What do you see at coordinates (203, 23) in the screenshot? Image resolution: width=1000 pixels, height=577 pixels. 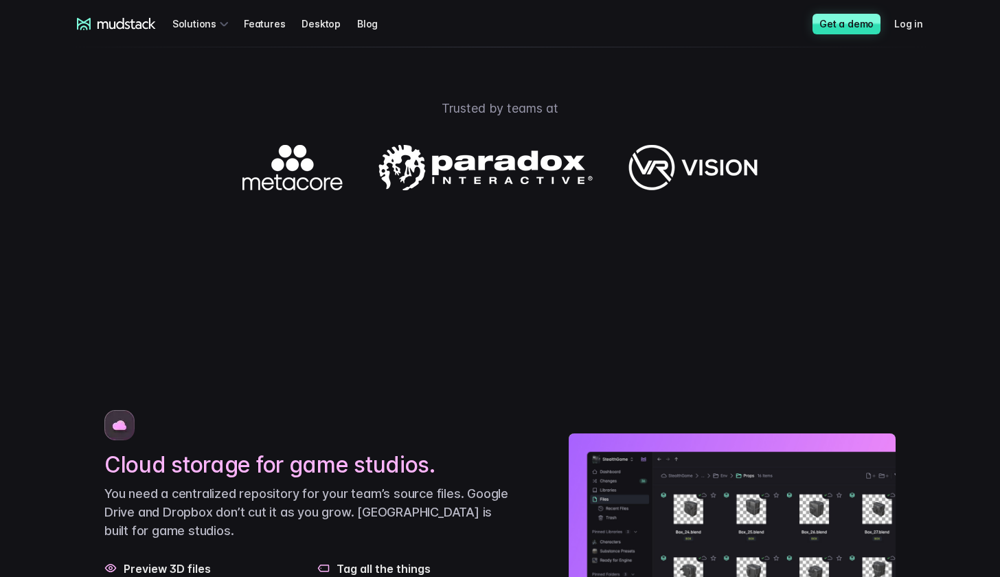 I see `div: Solutions` at bounding box center [203, 23].